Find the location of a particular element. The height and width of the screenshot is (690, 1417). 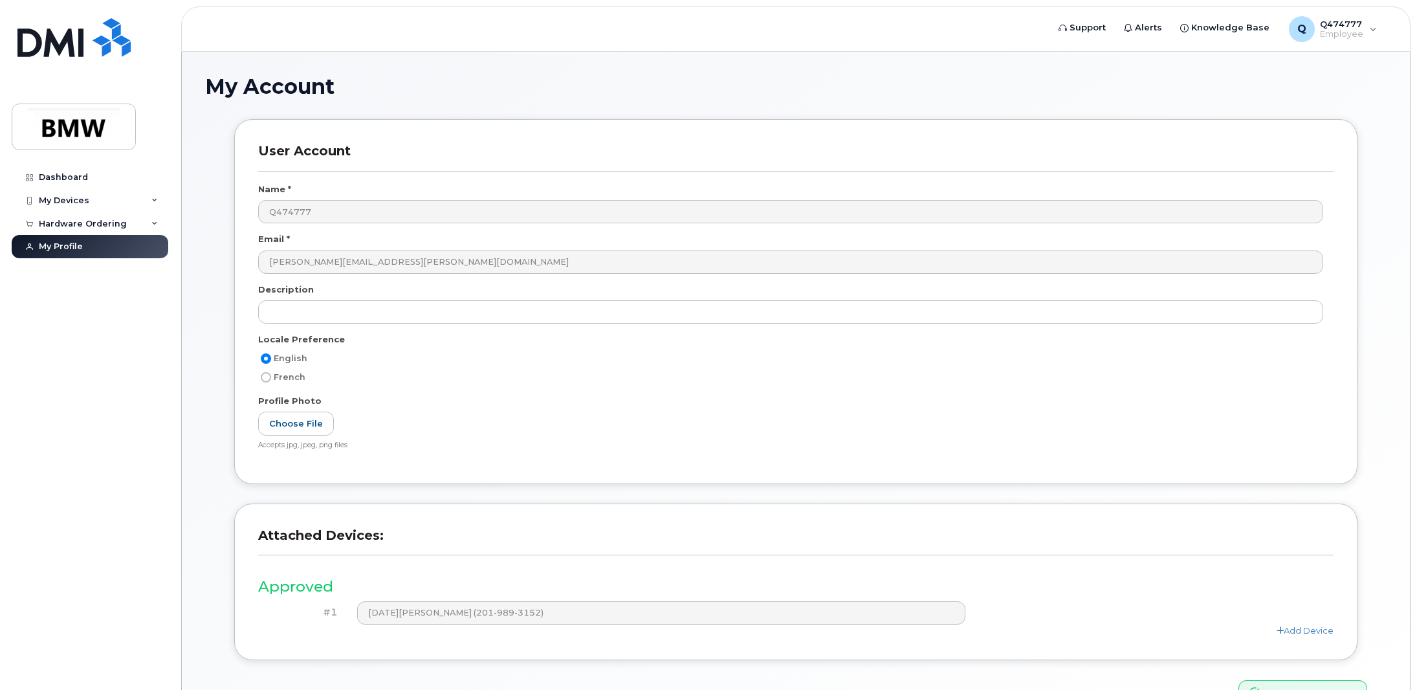

h3: Attached Devices: is located at coordinates (796, 541).